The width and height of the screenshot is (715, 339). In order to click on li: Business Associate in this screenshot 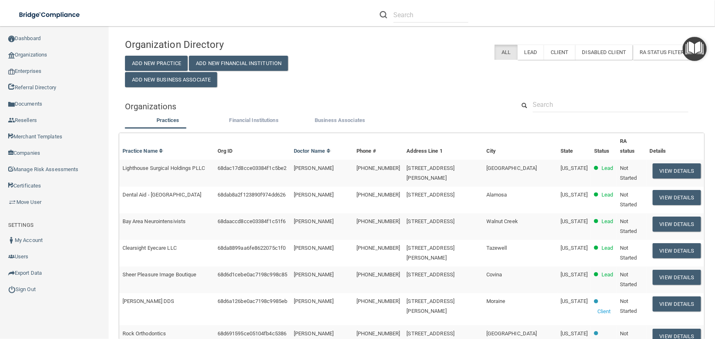, I will do `click(340, 121)`.